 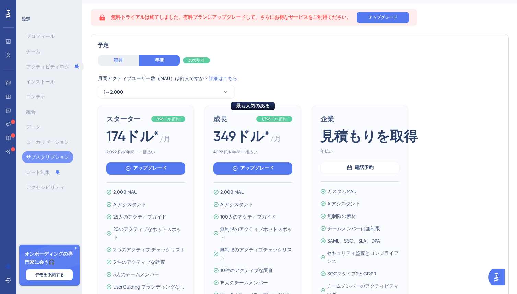 What do you see at coordinates (159, 60) in the screenshot?
I see `font: 年間` at bounding box center [159, 60].